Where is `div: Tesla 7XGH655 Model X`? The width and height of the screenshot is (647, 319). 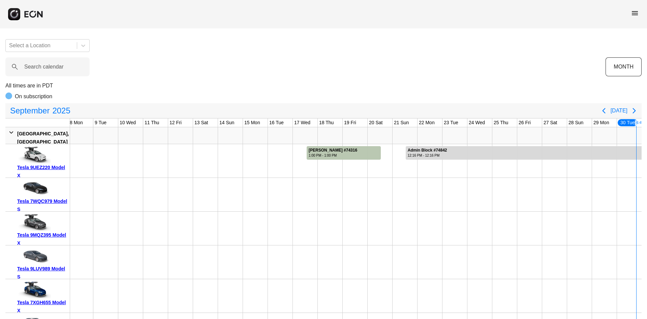
div: Tesla 7XGH655 Model X is located at coordinates (42, 306).